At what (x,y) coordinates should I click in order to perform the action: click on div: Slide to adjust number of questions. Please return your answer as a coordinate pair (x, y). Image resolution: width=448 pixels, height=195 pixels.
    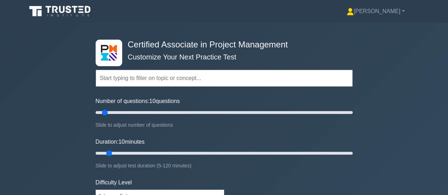
    Looking at the image, I should click on (224, 125).